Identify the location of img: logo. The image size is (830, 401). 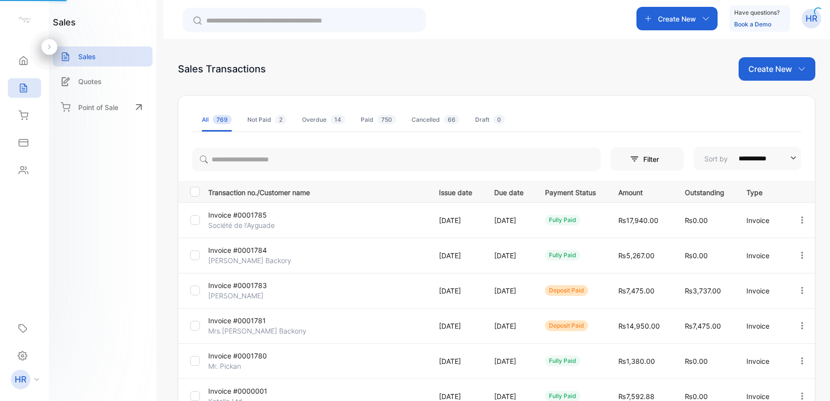
(24, 20).